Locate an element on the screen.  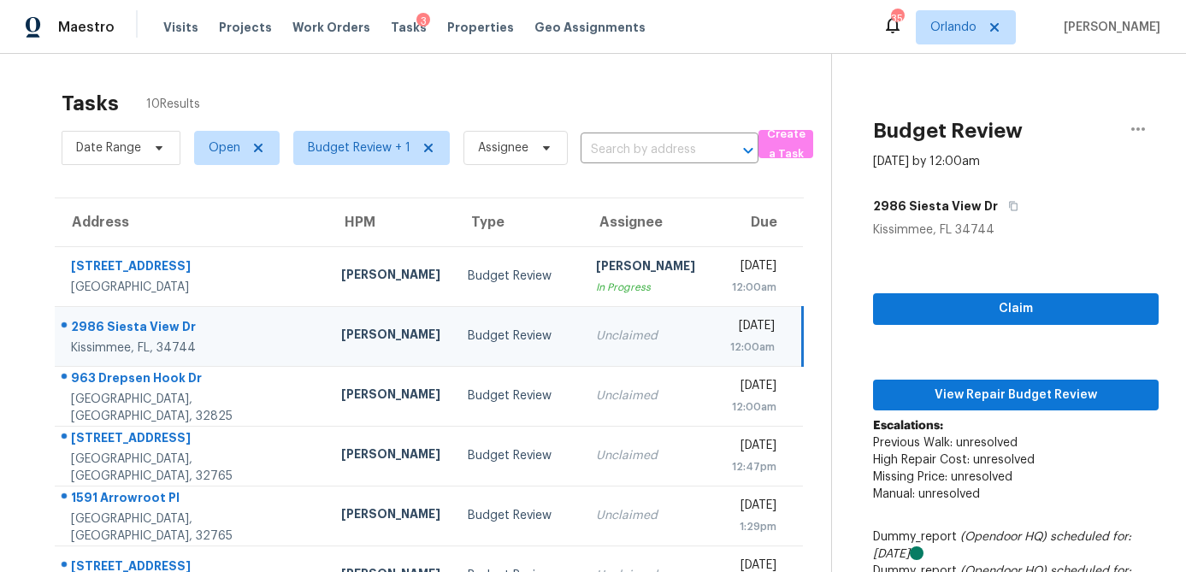
div: Kissimmee, FL, 34744 is located at coordinates (192, 348).